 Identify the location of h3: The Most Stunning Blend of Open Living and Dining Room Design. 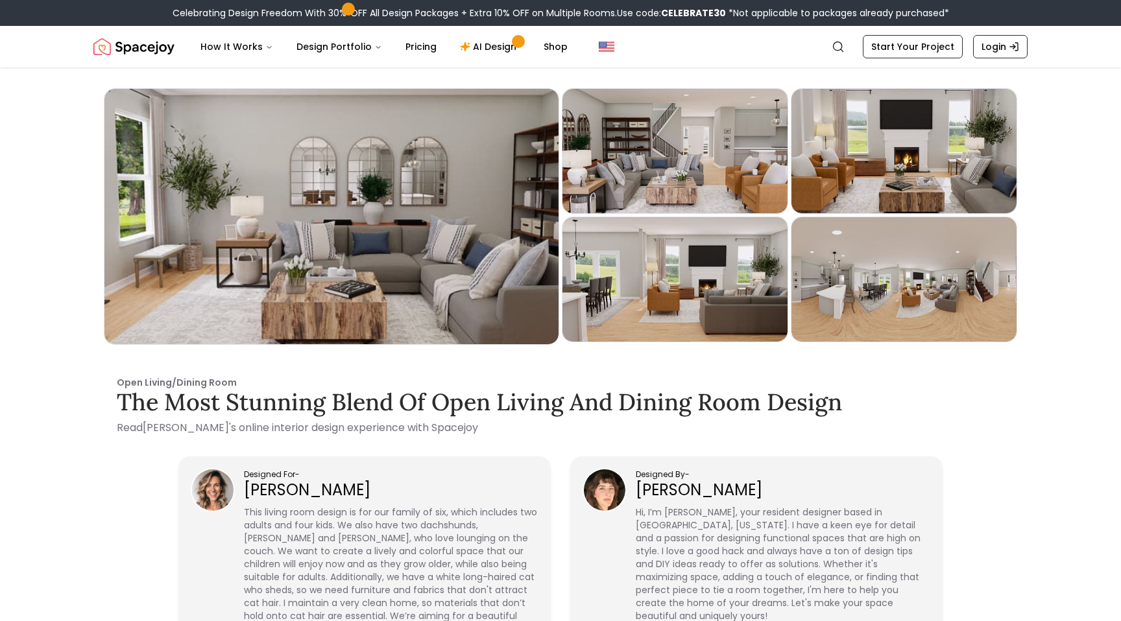
(560, 402).